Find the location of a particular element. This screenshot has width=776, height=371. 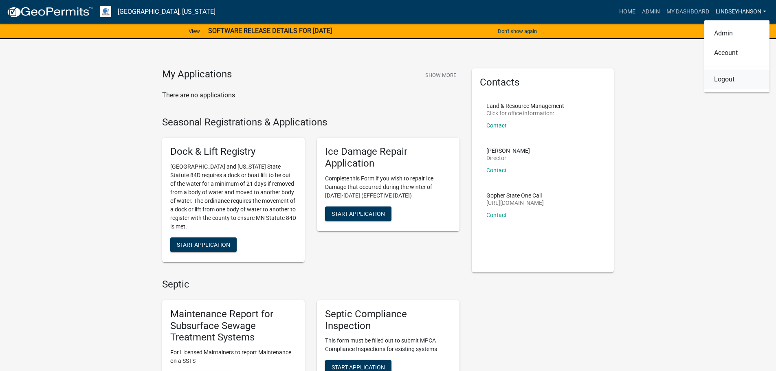

a: Lindseyhanson is located at coordinates (741, 12).